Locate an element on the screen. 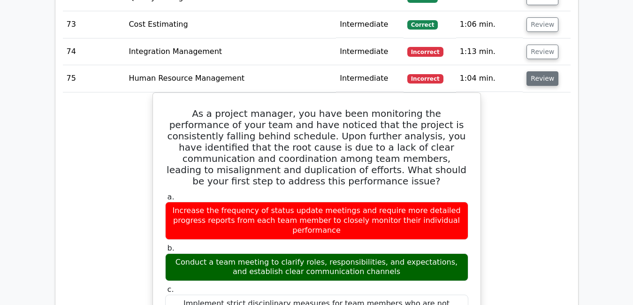  td: 1:13 min. is located at coordinates (489, 52).